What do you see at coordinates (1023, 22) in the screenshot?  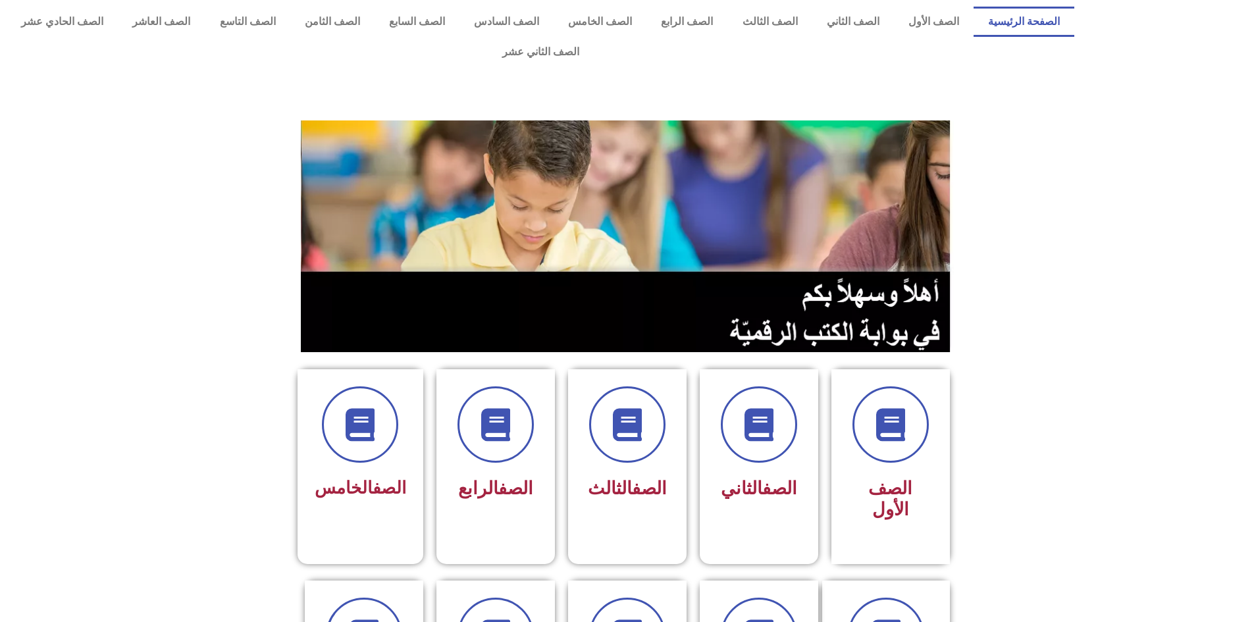 I see `a: الصفحة الرئيسية` at bounding box center [1023, 22].